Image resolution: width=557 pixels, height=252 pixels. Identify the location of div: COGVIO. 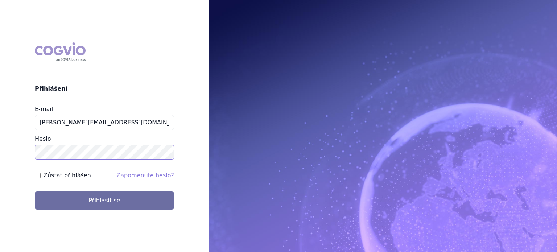
(60, 52).